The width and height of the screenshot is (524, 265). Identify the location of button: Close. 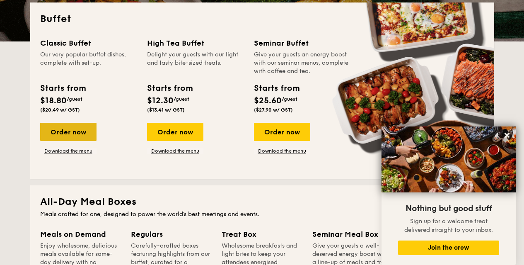
(507, 135).